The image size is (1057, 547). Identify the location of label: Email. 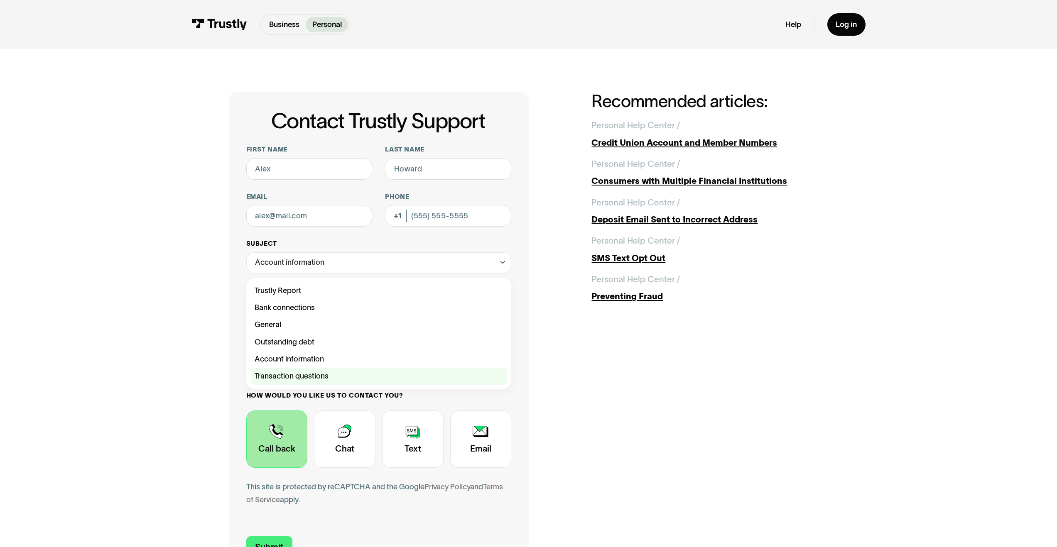
(309, 197).